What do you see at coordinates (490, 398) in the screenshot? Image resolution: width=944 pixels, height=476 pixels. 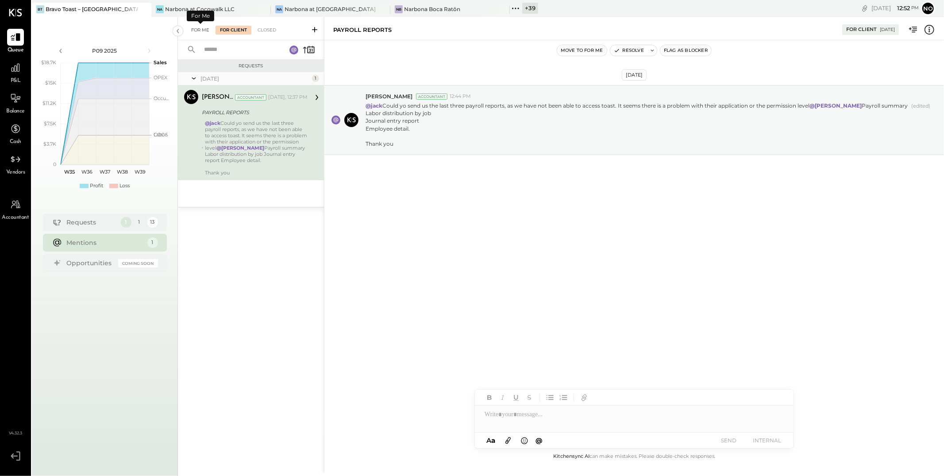 I see `button: Bold` at bounding box center [490, 398].